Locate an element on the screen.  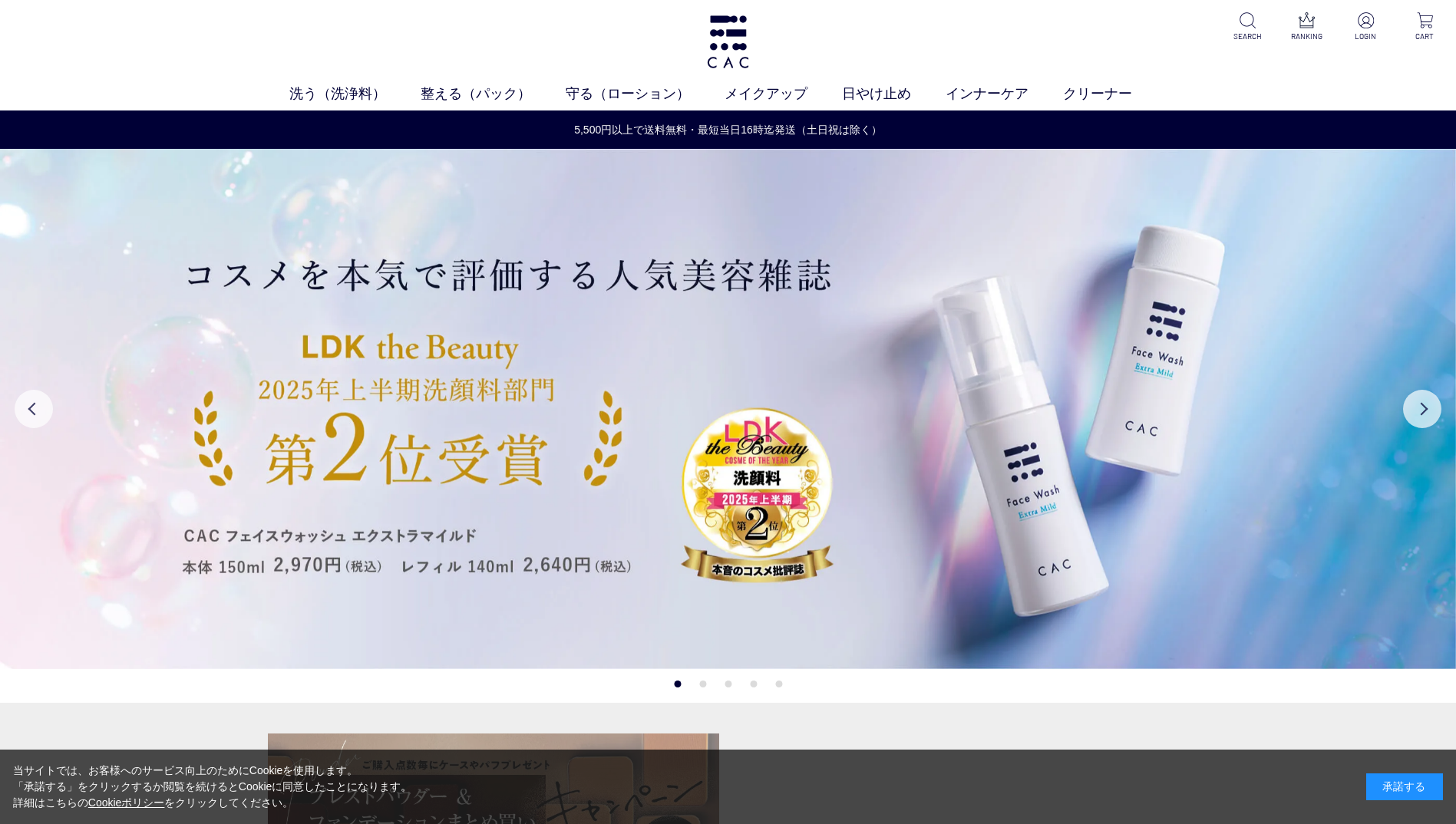
a: SEARCH is located at coordinates (1247, 27).